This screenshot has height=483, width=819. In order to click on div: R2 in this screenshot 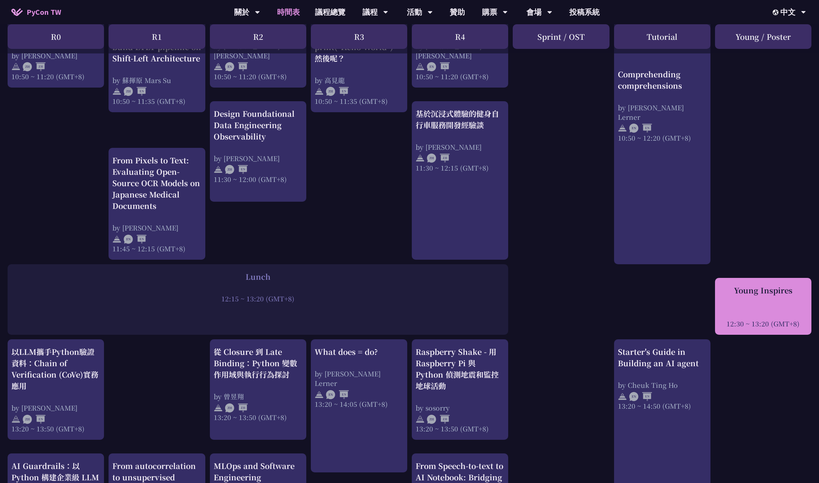, I will do `click(258, 36)`.